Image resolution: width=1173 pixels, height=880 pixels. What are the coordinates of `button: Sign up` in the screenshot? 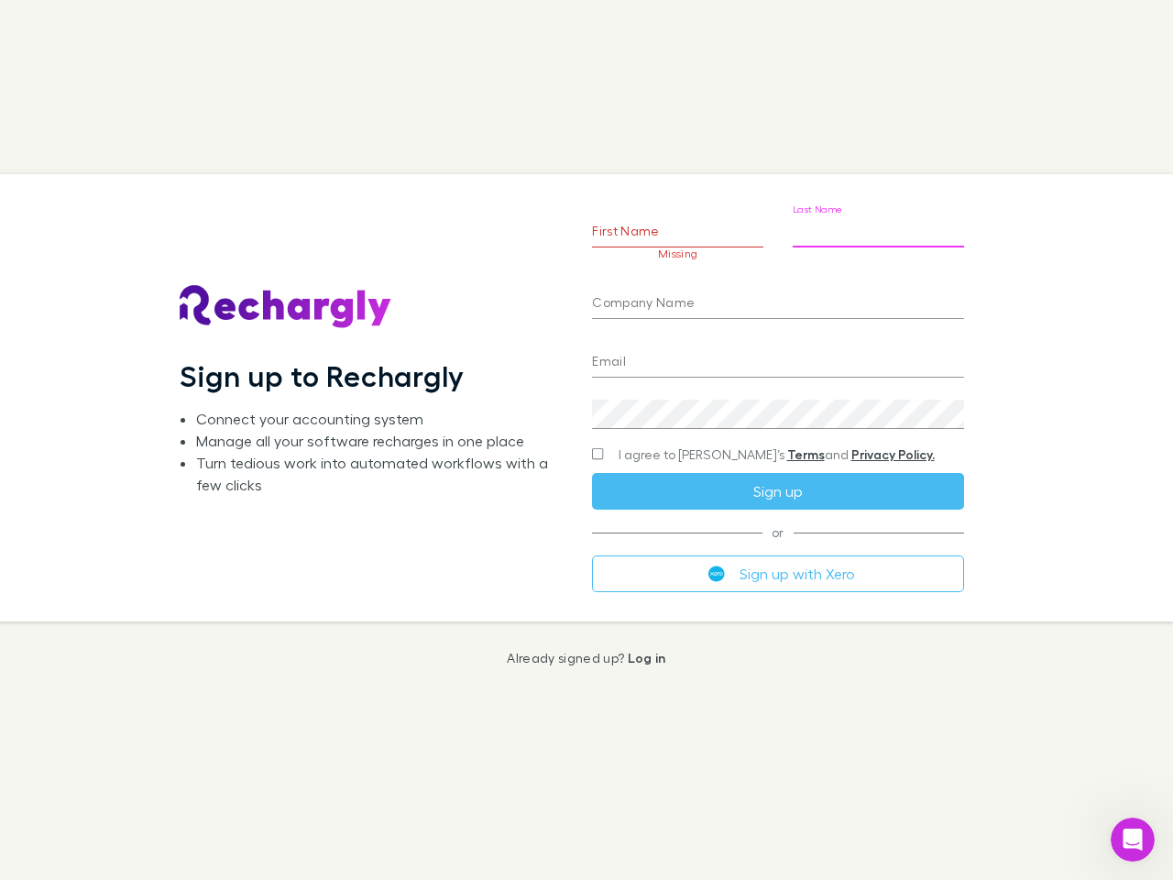 It's located at (777, 491).